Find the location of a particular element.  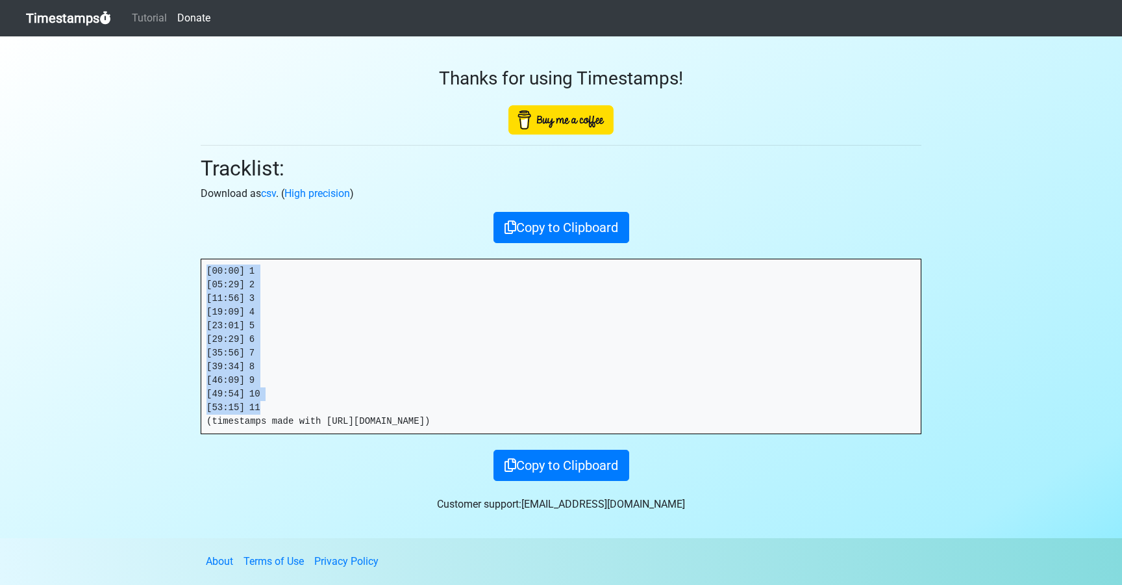

a: Tutorial is located at coordinates (149, 18).